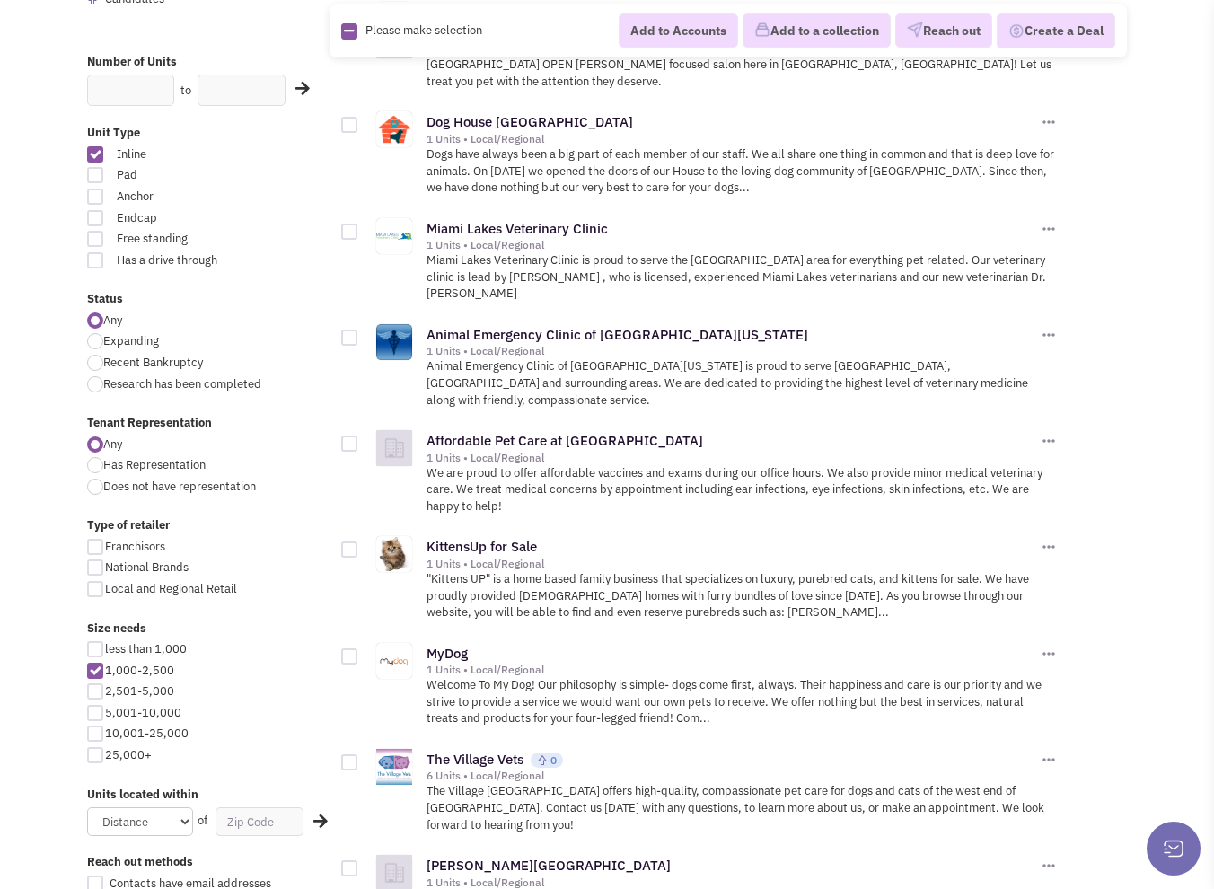  Describe the element at coordinates (146, 733) in the screenshot. I see `span: 10,001-25,000` at that location.